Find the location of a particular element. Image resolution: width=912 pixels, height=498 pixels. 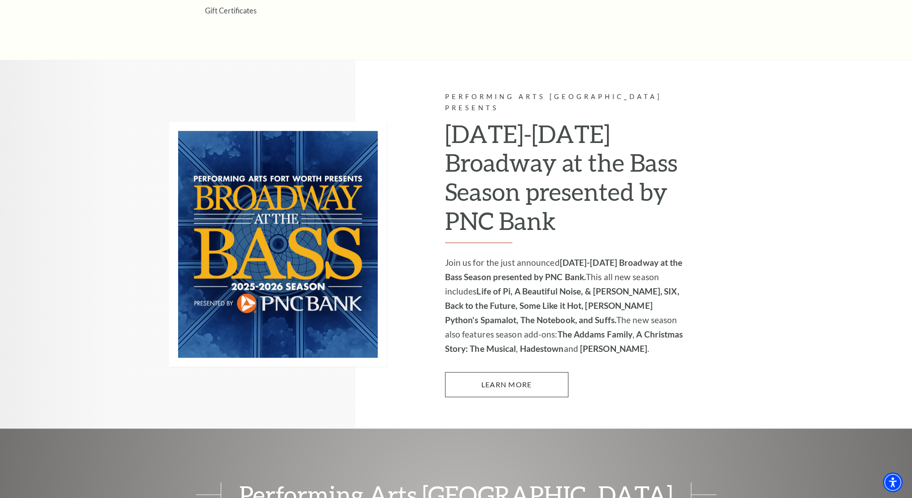

strong: A Christmas Story: The Musical is located at coordinates (564, 341).